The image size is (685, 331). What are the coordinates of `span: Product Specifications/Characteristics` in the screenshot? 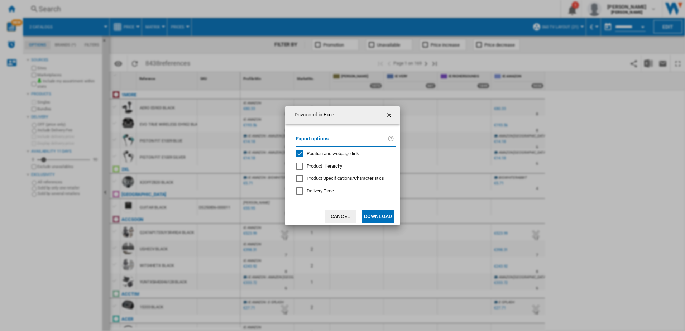 It's located at (345, 178).